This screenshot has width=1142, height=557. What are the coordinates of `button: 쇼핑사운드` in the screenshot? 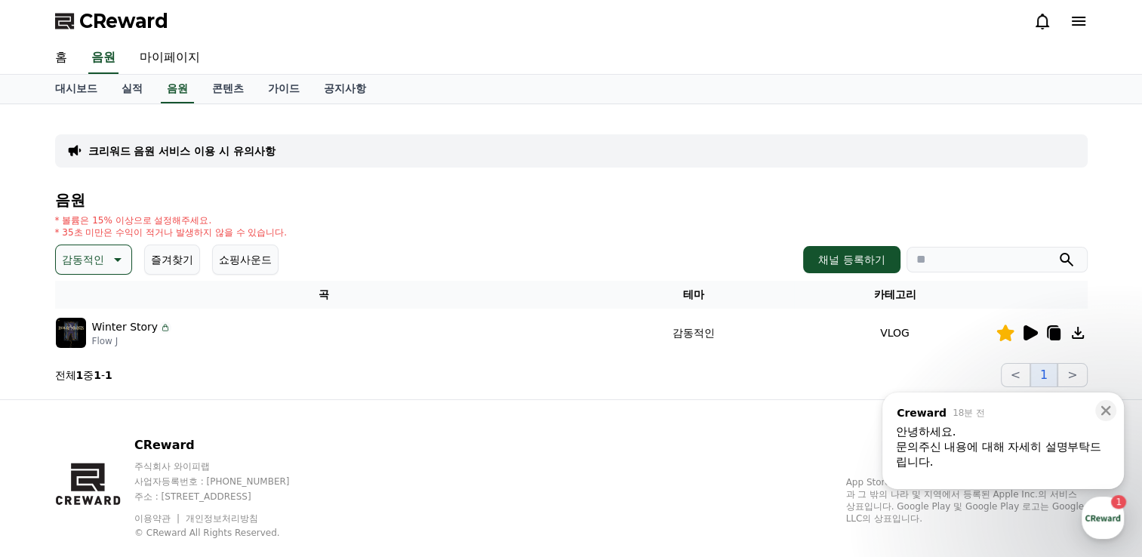 It's located at (245, 260).